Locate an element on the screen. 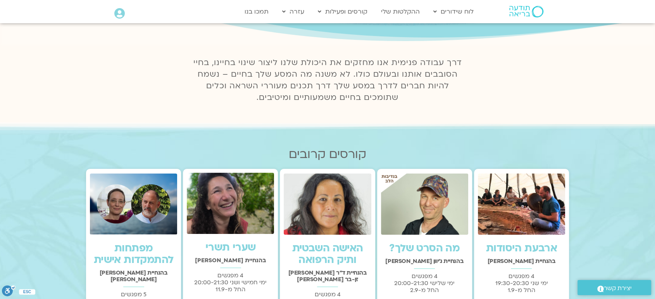 The image size is (655, 299). img: תודעה בריאה is located at coordinates (526, 12).